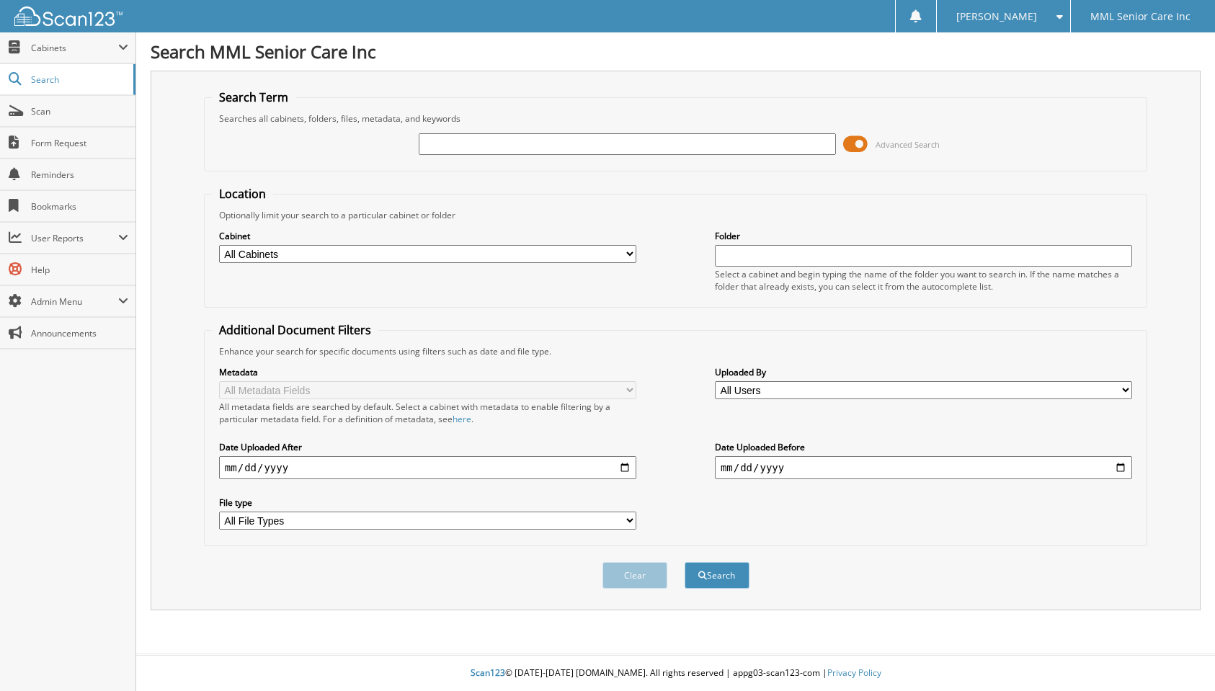 Image resolution: width=1215 pixels, height=691 pixels. Describe the element at coordinates (675, 215) in the screenshot. I see `div: Optionally limit your search to a particular cabinet or folder` at that location.